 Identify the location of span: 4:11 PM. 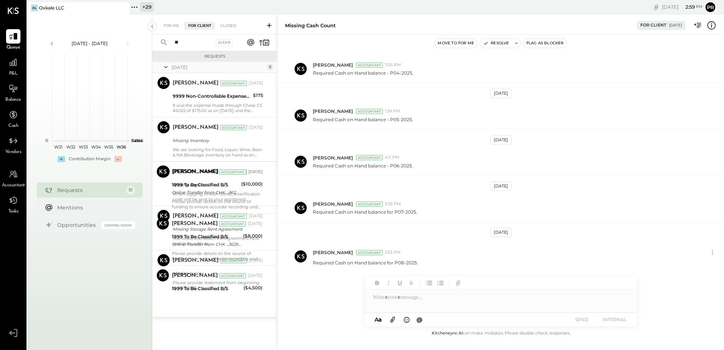
(392, 158).